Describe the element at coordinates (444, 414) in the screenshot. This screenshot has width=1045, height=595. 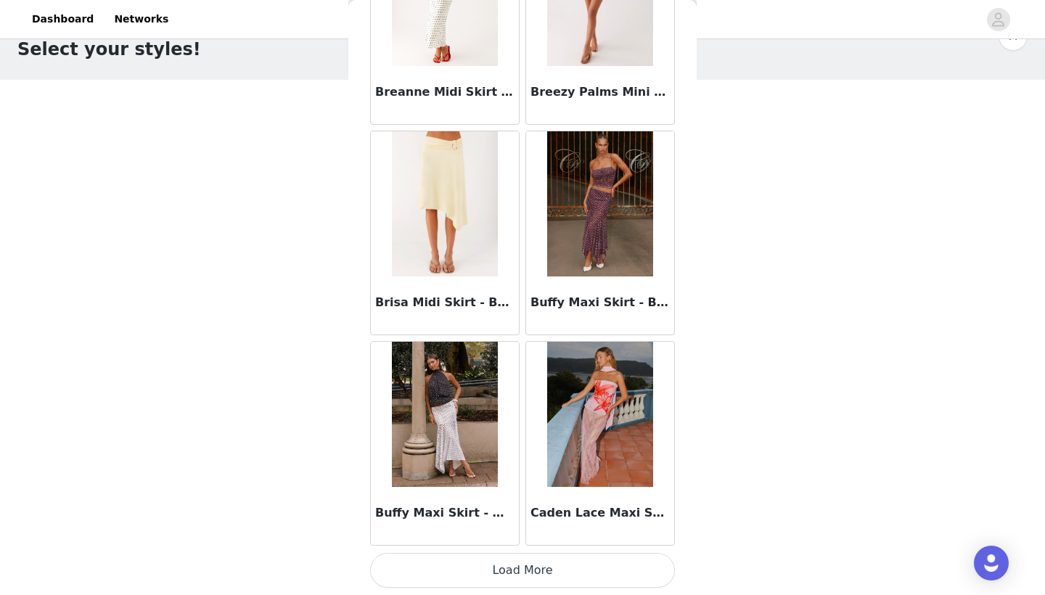
I see `img: Buffy Maxi Skirt - White Polkadot` at that location.